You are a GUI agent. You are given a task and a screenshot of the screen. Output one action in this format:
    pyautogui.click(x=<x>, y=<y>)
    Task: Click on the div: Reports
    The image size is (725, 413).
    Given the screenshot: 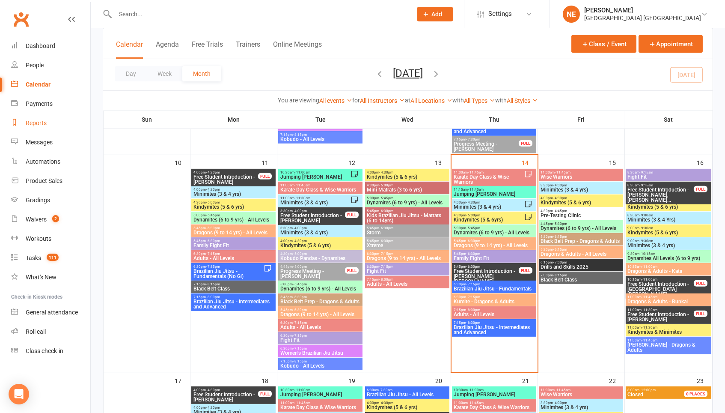 What is the action you would take?
    pyautogui.click(x=36, y=123)
    